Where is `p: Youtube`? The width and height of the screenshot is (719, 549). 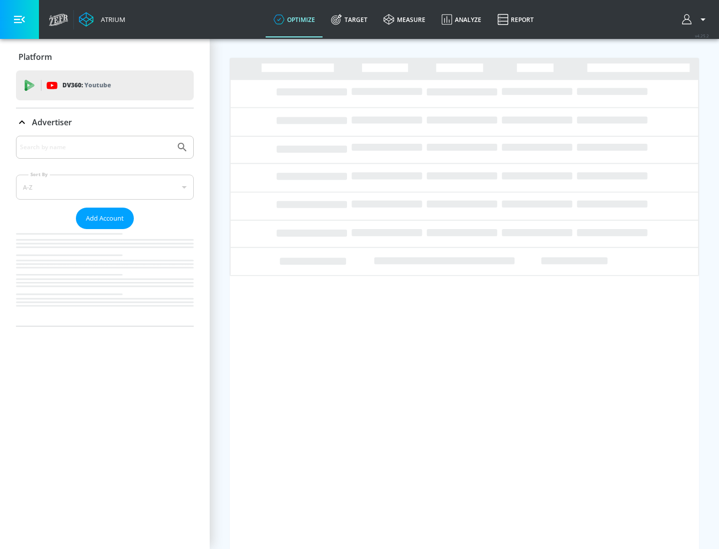 p: Youtube is located at coordinates (97, 85).